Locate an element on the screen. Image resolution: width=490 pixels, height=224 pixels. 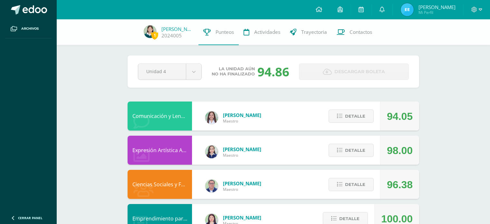
a: Contactos is located at coordinates (354, 32).